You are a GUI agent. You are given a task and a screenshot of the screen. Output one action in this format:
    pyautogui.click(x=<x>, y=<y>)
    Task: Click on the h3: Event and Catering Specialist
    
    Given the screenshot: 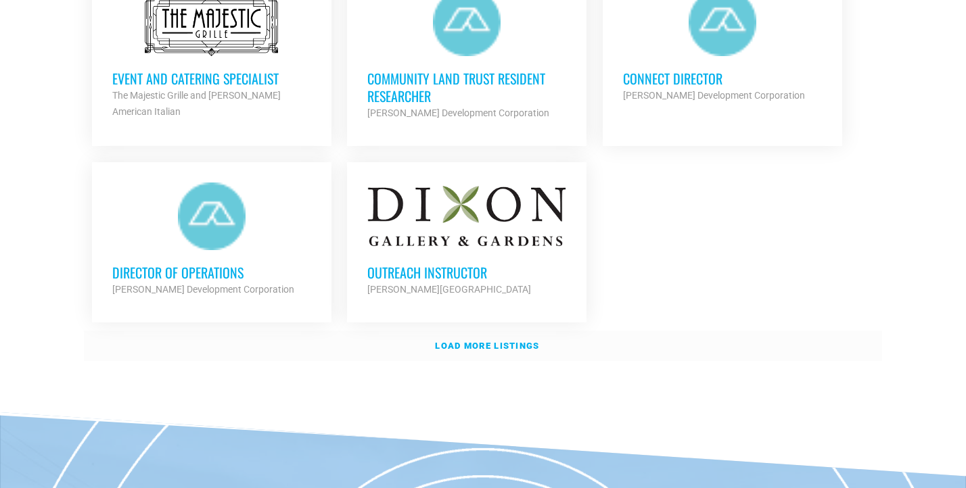 What is the action you would take?
    pyautogui.click(x=212, y=78)
    